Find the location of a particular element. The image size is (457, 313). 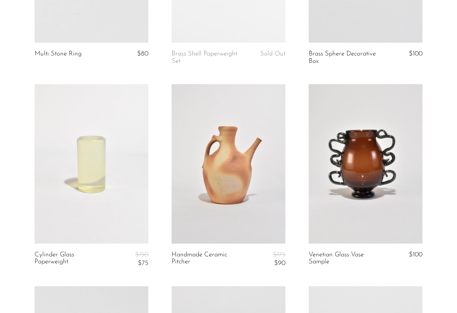

span: $150 is located at coordinates (142, 255).